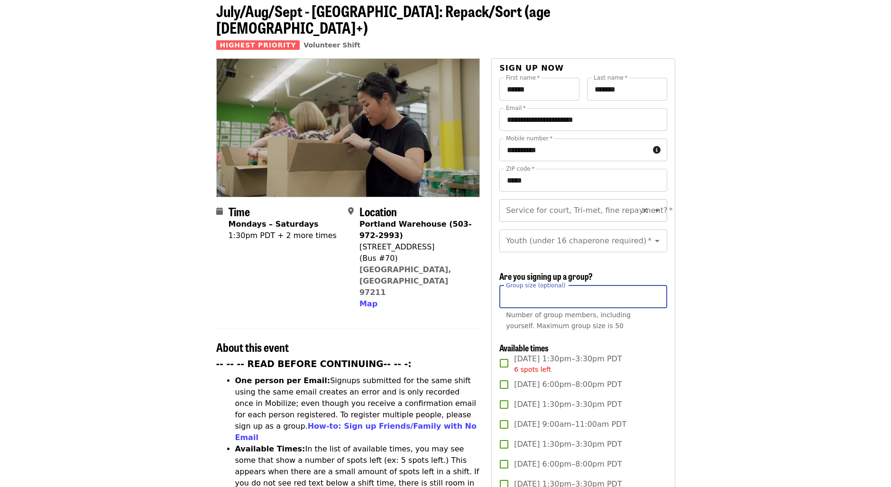 The height and width of the screenshot is (487, 891). Describe the element at coordinates (356, 431) in the screenshot. I see `a: How-to: Sign up Friends/Family with No Email` at that location.